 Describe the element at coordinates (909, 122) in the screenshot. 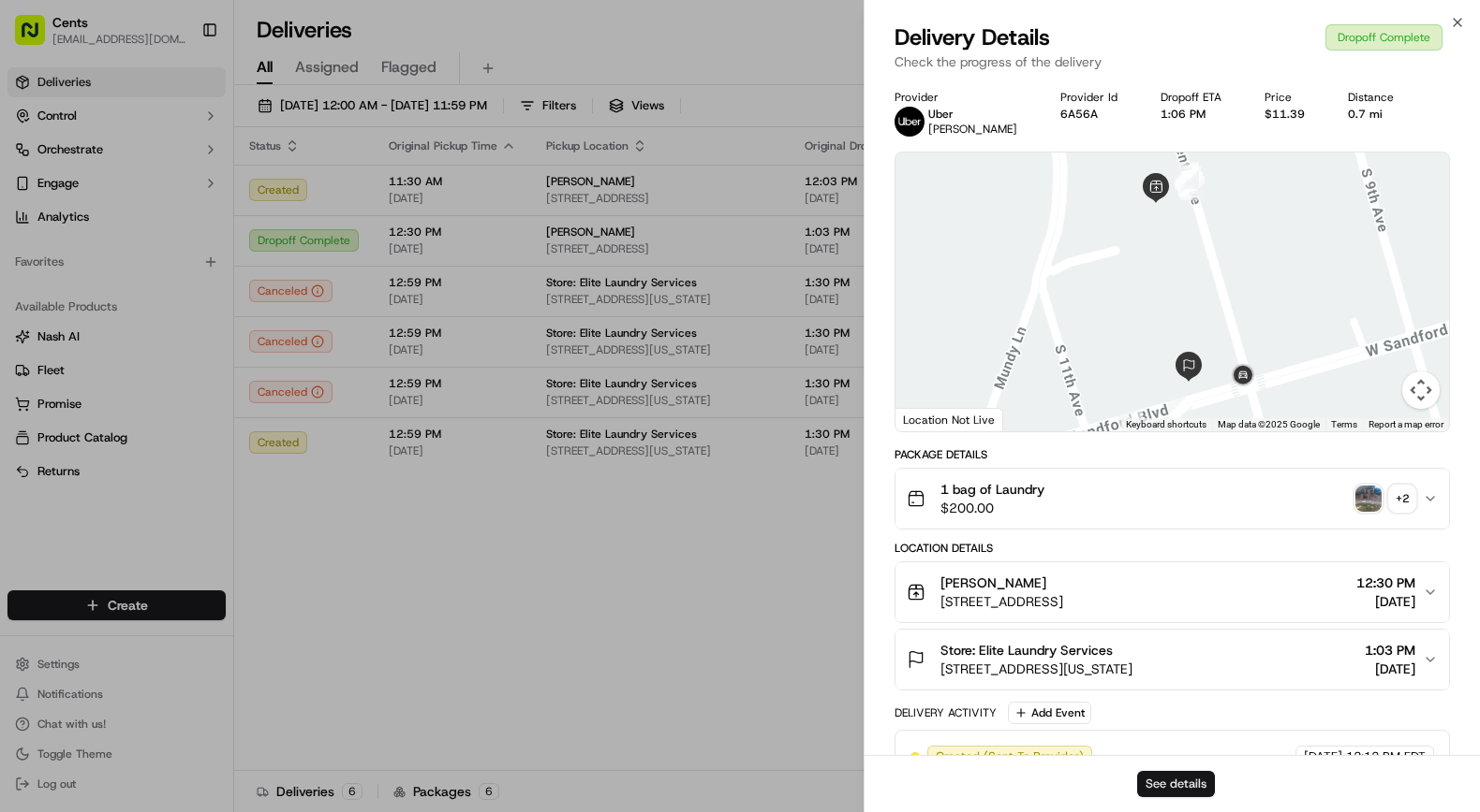

I see `img: uber-new-logo.jpeg` at that location.